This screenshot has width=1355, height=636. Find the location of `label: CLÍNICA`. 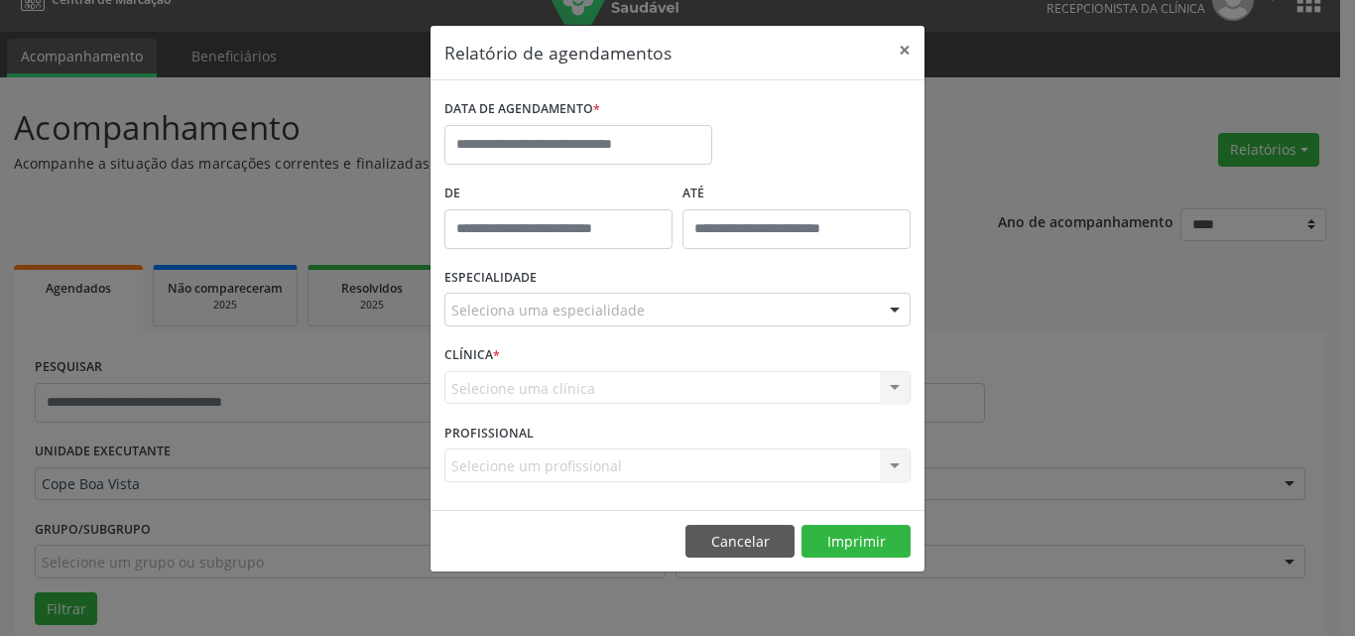

label: CLÍNICA is located at coordinates (472, 355).